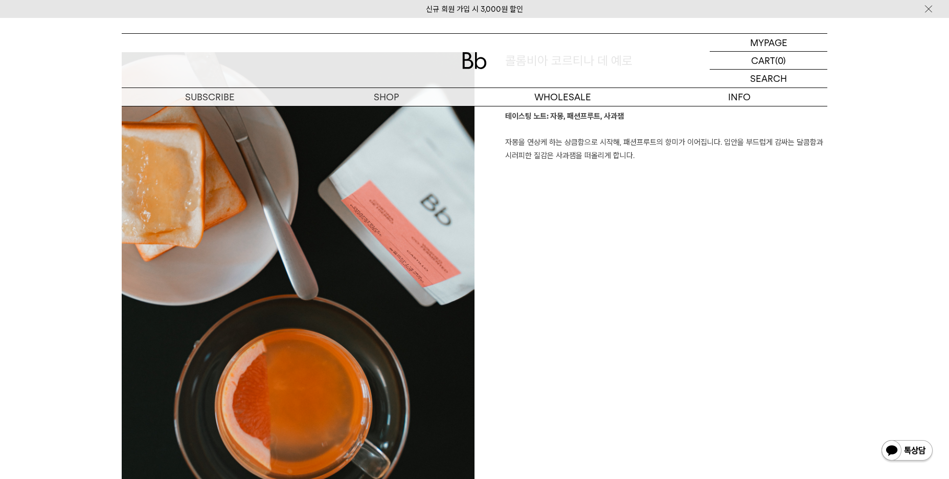 Image resolution: width=949 pixels, height=479 pixels. I want to click on b: 테이스팅 노트: 자몽, 패션프루트, 사과잼, so click(565, 116).